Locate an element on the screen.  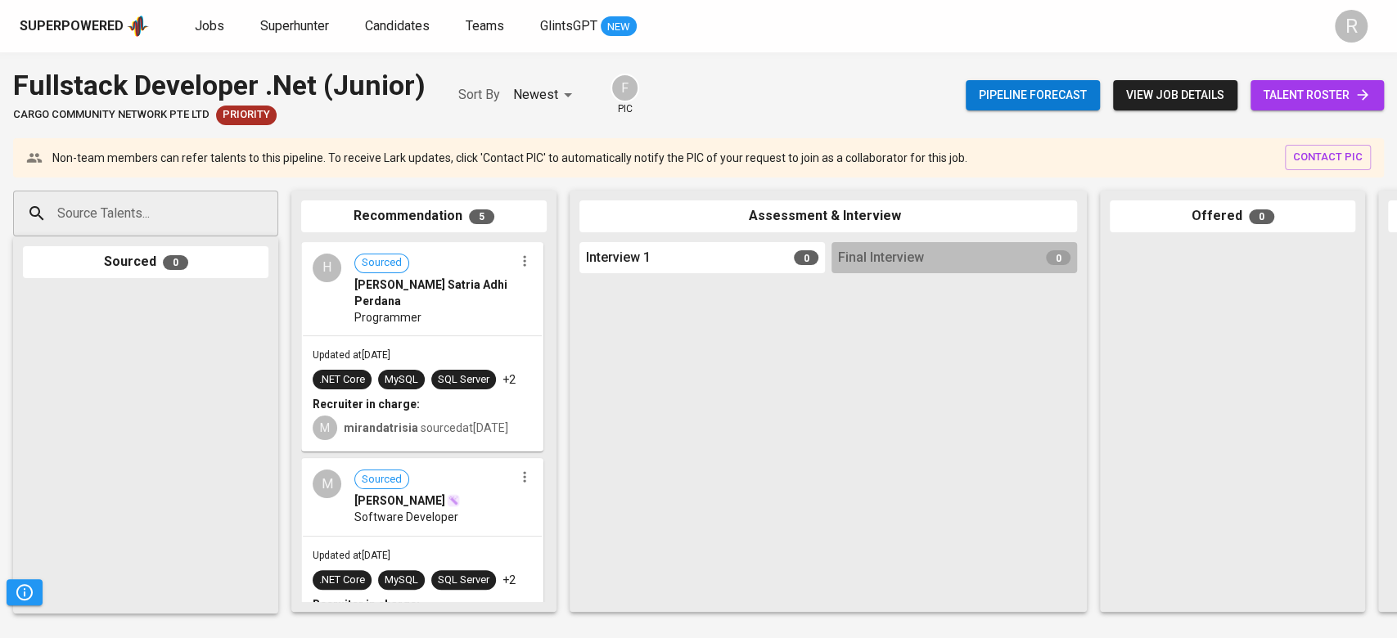
span: Pipeline forecast is located at coordinates (1033, 95).